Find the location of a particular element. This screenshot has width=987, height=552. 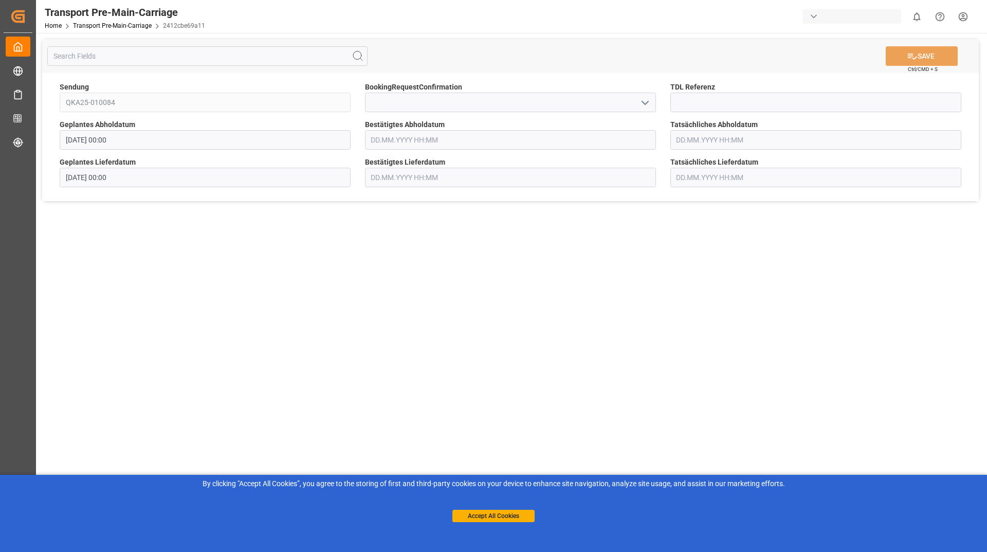

button: SAVE is located at coordinates (922, 56).